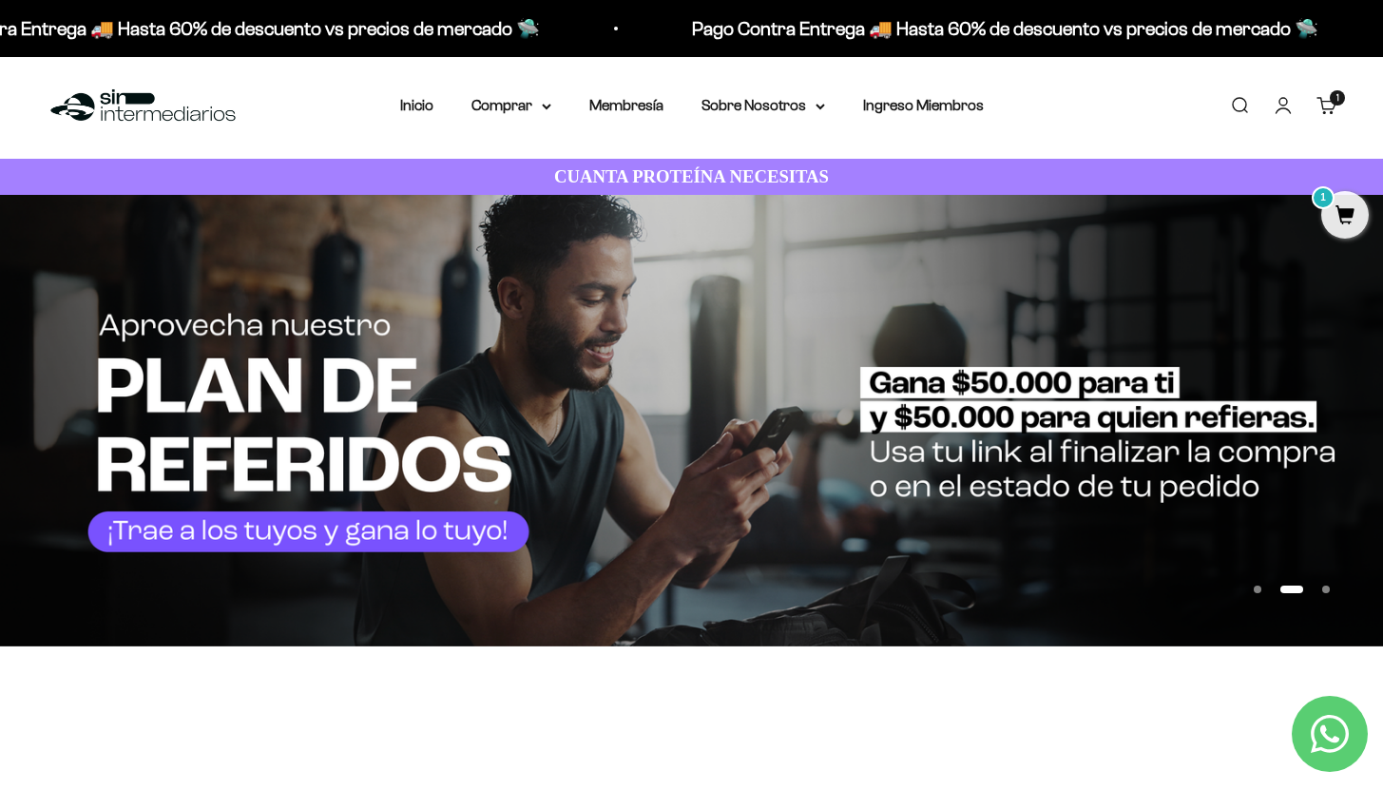  I want to click on strong: CUANTA PROTEÍNA NECESITAS, so click(691, 176).